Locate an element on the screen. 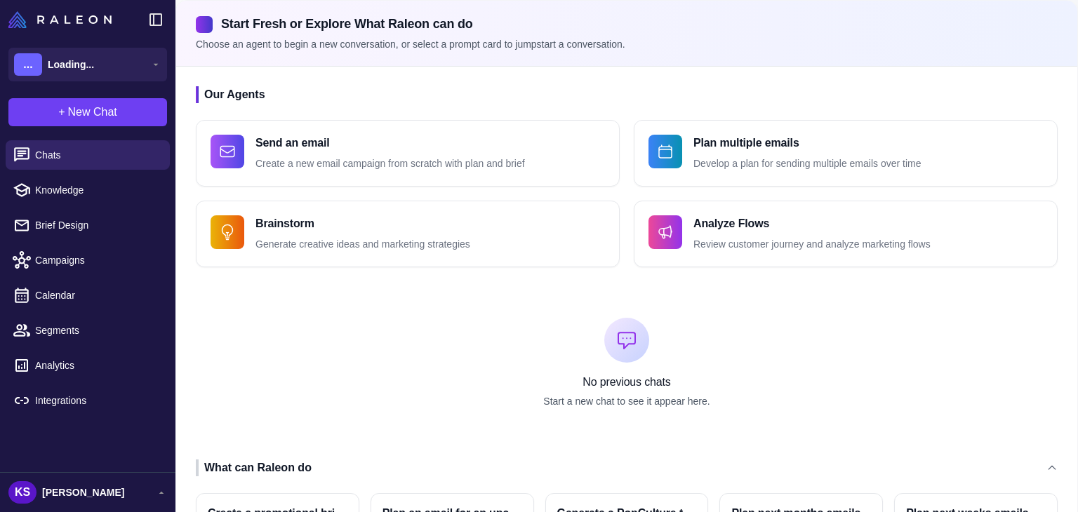 The width and height of the screenshot is (1078, 512). span: Segments is located at coordinates (97, 331).